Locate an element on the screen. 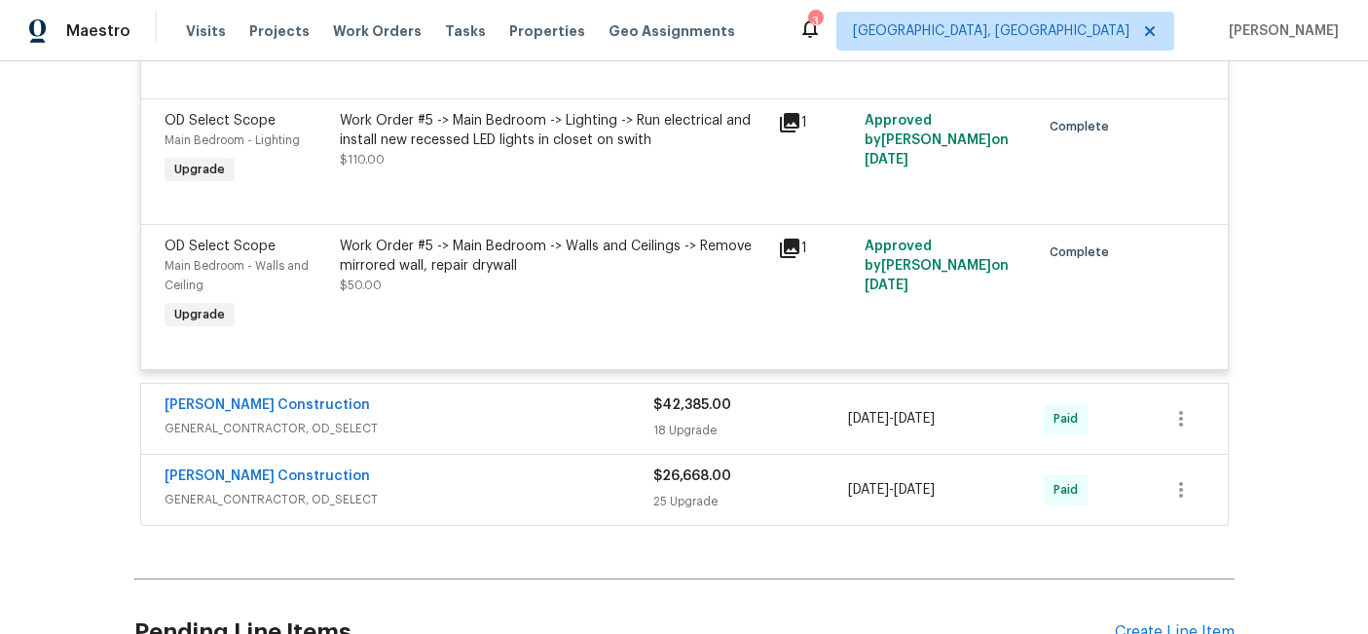 This screenshot has height=634, width=1368. span: Properties is located at coordinates (547, 31).